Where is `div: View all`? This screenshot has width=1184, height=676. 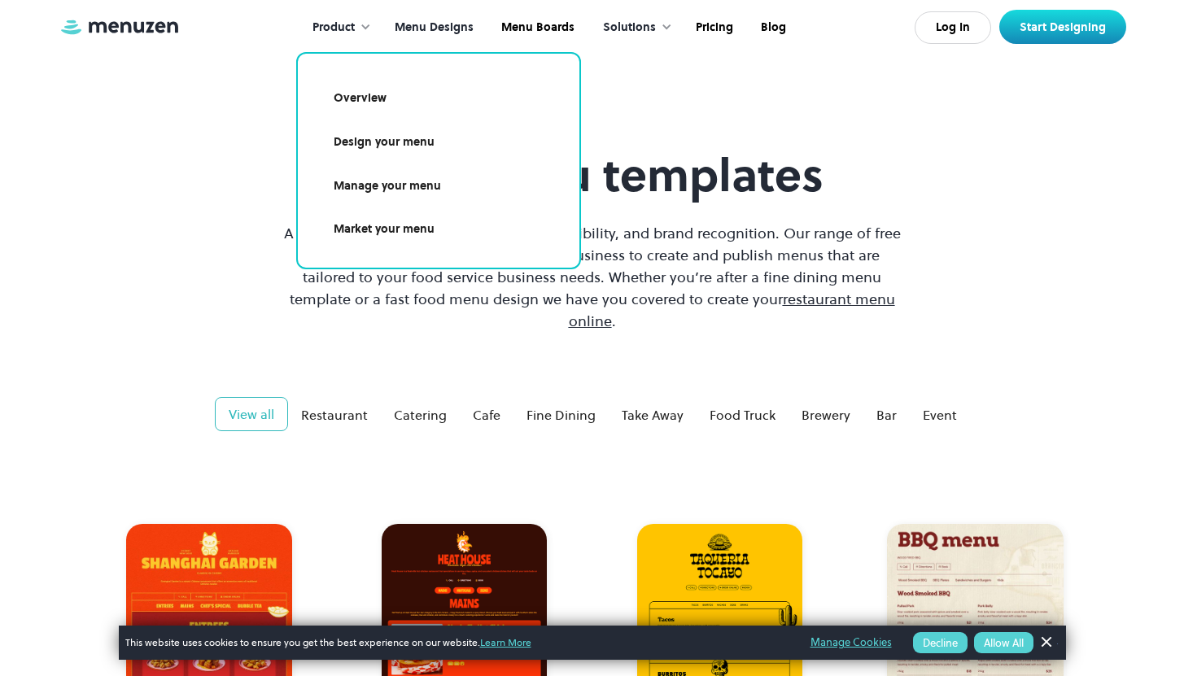 div: View all is located at coordinates (251, 414).